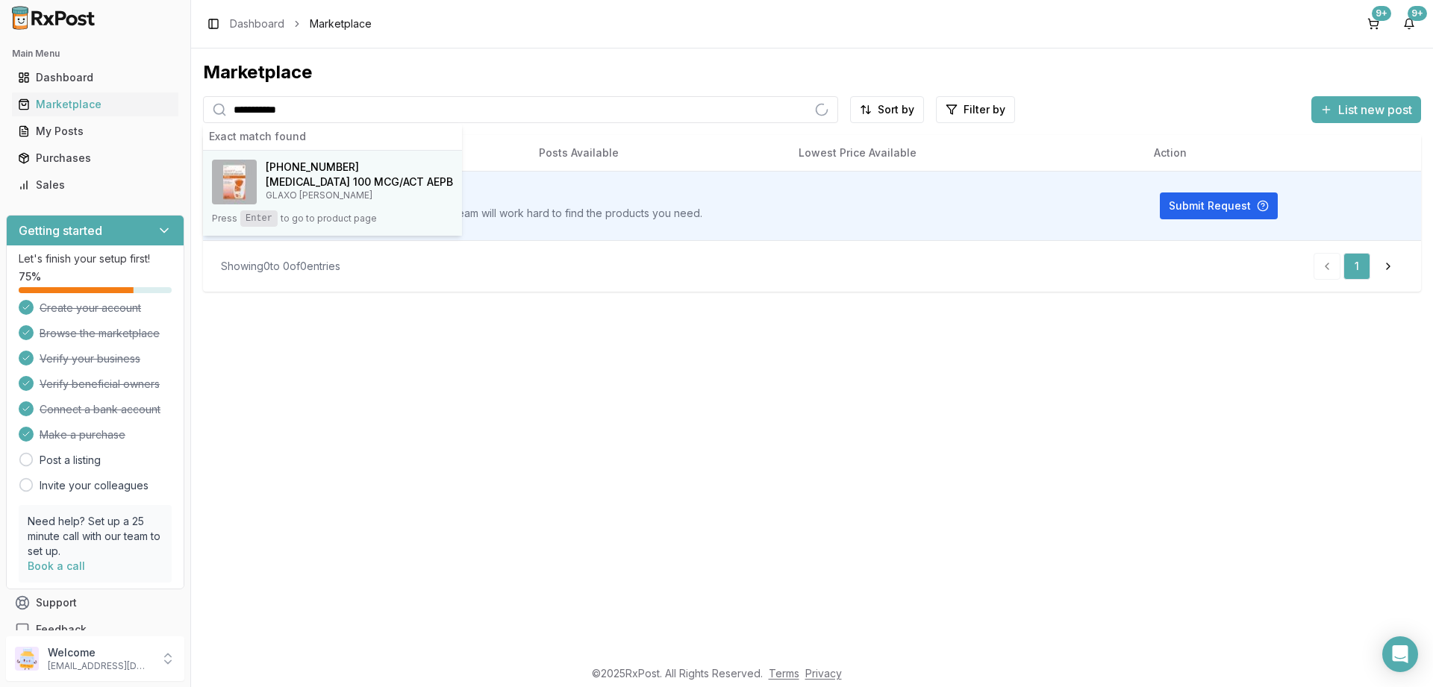 This screenshot has height=687, width=1433. What do you see at coordinates (95, 158) in the screenshot?
I see `a: Purchases` at bounding box center [95, 158].